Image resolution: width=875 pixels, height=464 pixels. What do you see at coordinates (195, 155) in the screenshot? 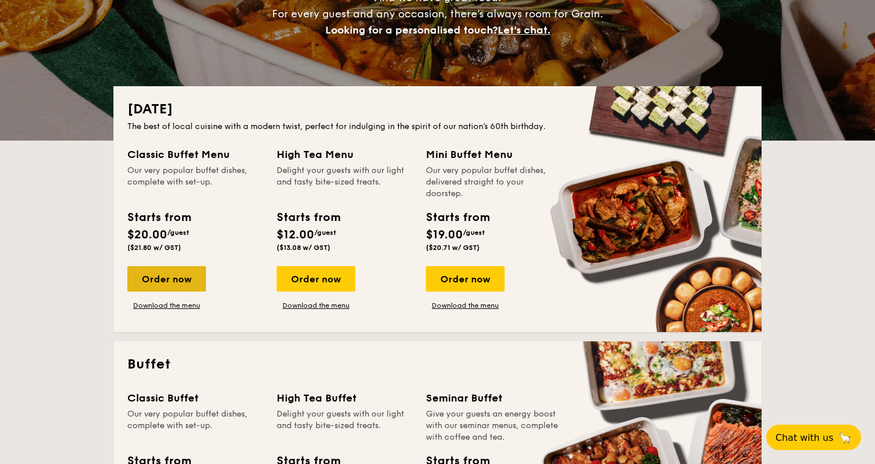
I see `div: Classic Buffet Menu` at bounding box center [195, 155].